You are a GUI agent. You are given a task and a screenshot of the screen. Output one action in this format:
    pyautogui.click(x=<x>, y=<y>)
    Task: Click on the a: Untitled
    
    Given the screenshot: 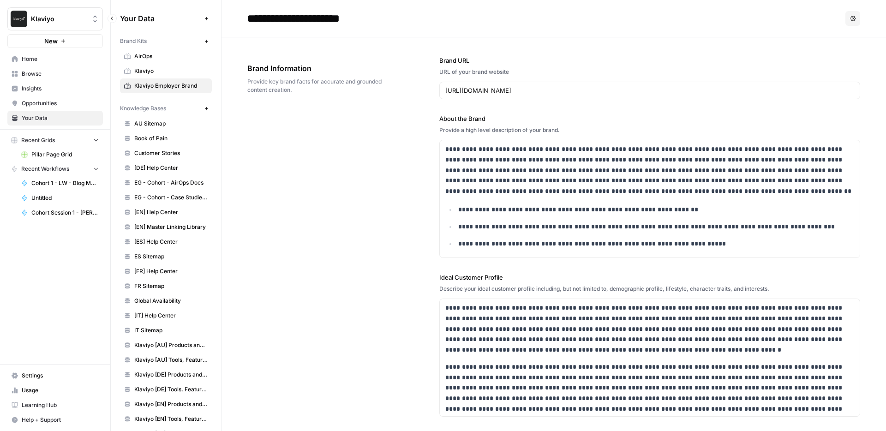 What is the action you would take?
    pyautogui.click(x=60, y=198)
    